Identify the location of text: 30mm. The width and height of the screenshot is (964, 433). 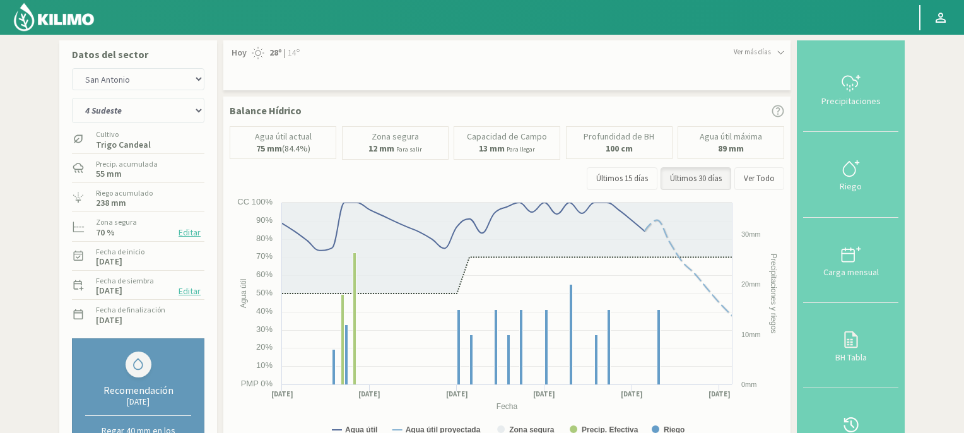
(751, 234).